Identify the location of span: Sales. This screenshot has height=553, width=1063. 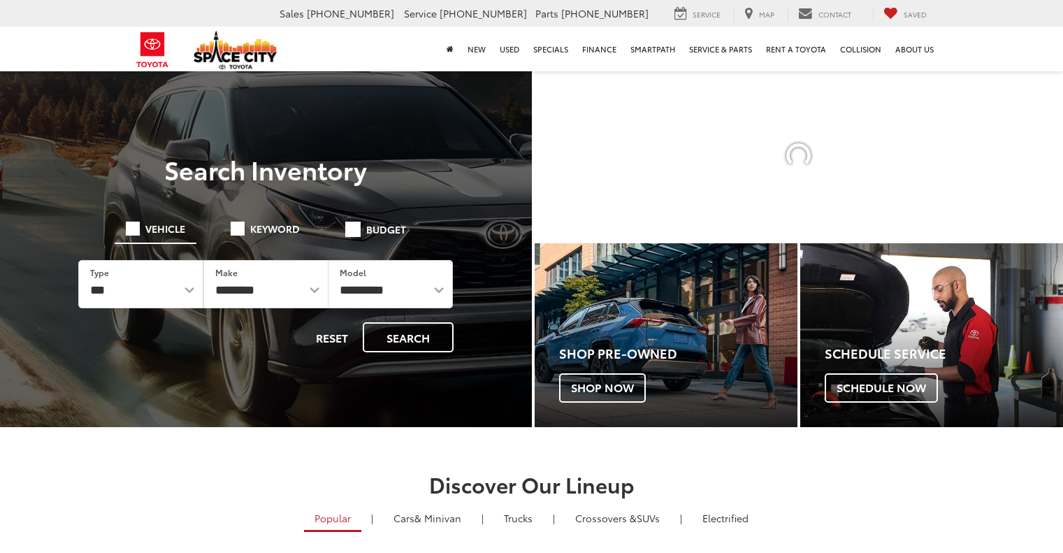
(291, 13).